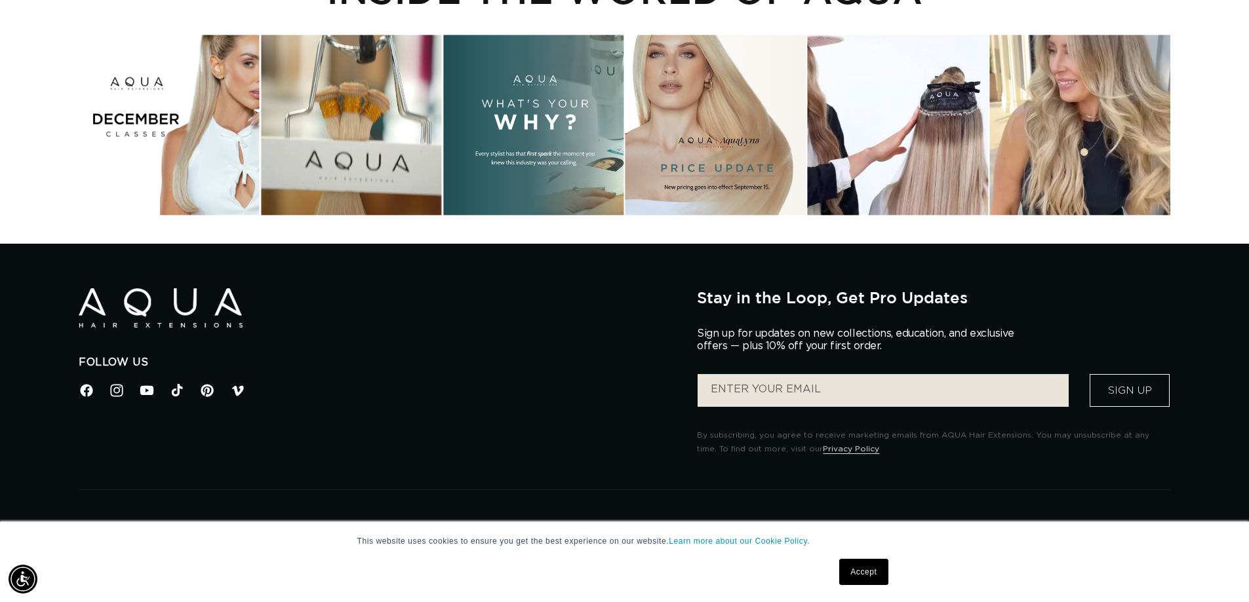 This screenshot has height=602, width=1249. I want to click on a: Accept, so click(863, 572).